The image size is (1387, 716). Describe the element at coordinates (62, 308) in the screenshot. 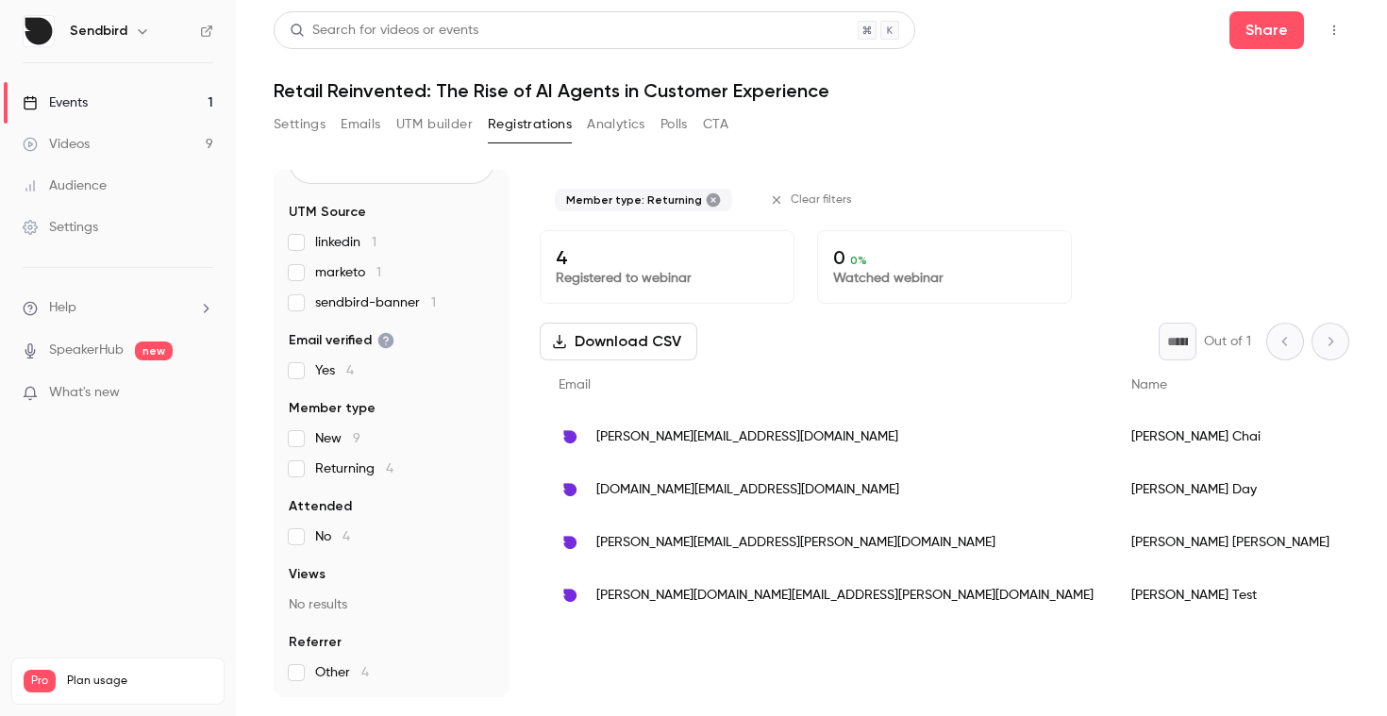

I see `span: Help` at that location.